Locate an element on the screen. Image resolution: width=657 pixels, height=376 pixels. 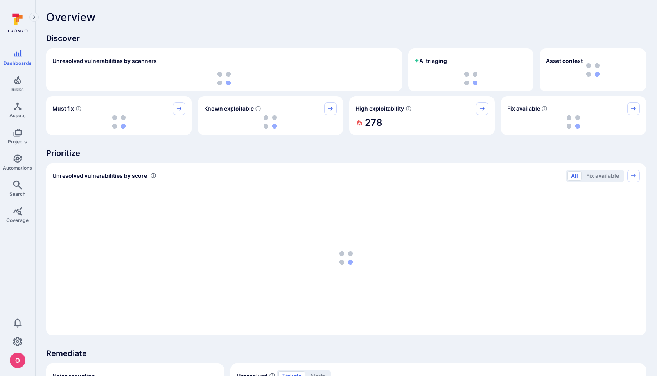
span: Known exploitable is located at coordinates (229, 109).